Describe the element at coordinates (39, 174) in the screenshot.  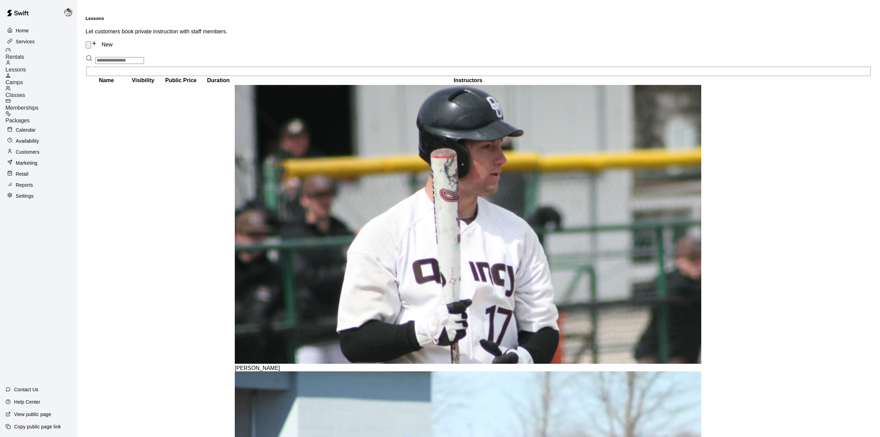
I see `div: Retail` at that location.